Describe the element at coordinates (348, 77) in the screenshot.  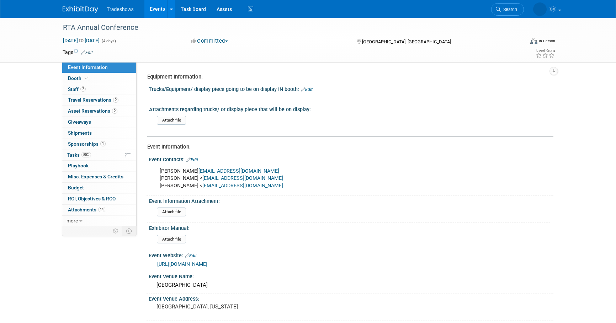
I see `div: Equipment Information:` at that location.